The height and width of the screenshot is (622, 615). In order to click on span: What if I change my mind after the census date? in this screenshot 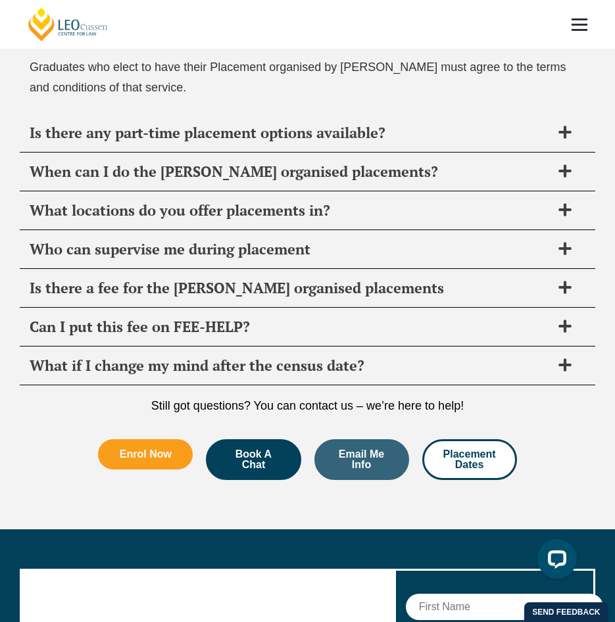, I will do `click(290, 366)`.